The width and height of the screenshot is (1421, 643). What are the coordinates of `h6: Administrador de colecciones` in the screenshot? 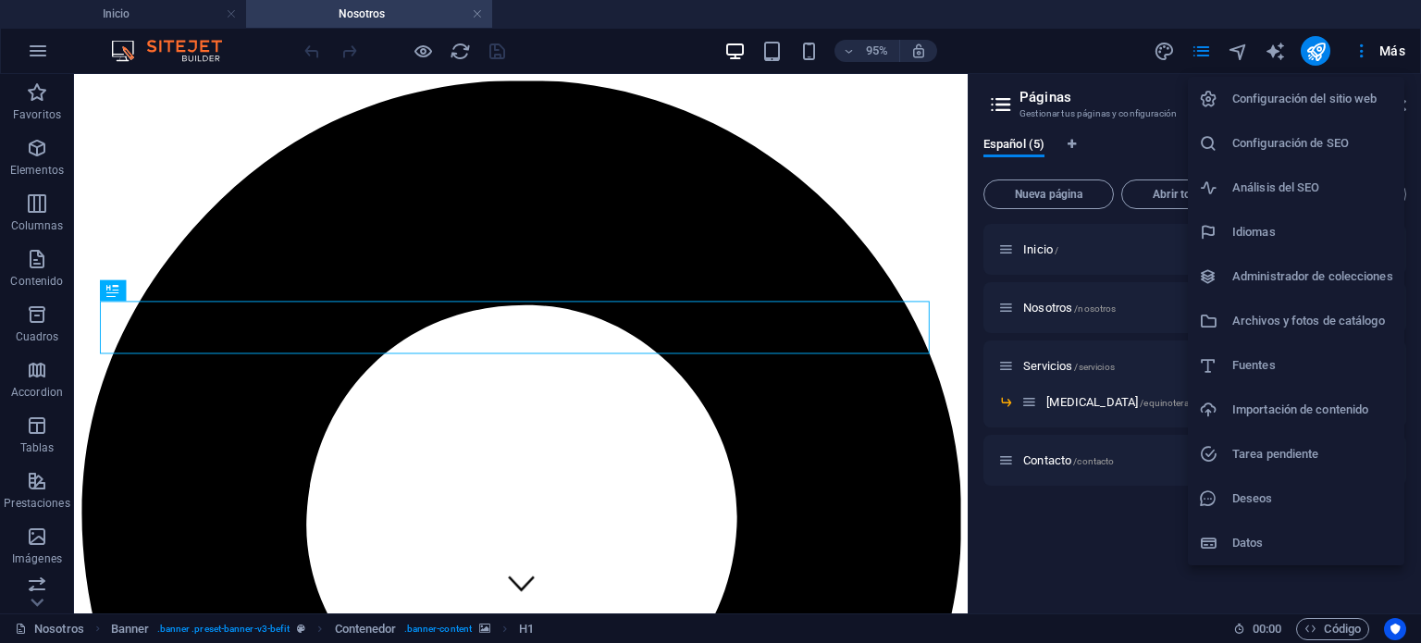 It's located at (1313, 277).